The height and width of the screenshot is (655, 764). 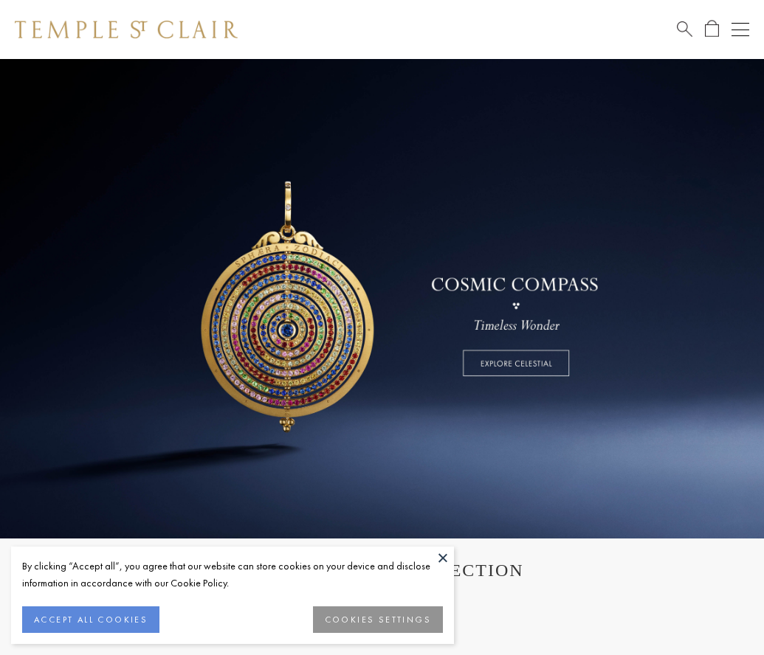 What do you see at coordinates (740, 30) in the screenshot?
I see `button: Open navigation` at bounding box center [740, 30].